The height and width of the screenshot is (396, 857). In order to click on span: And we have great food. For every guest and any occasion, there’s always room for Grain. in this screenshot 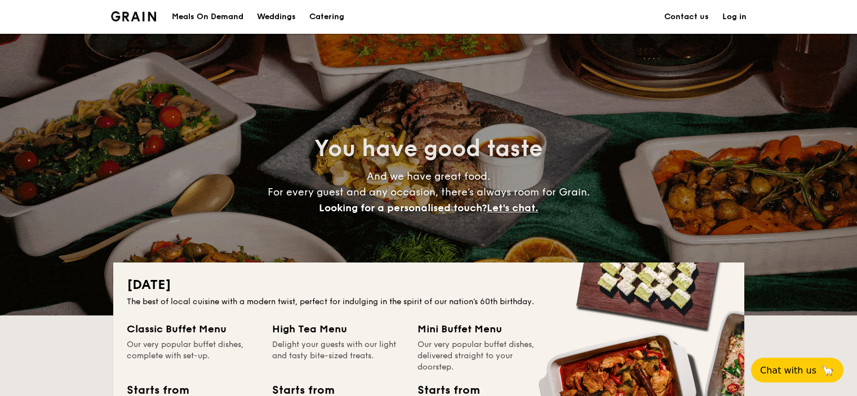, I will do `click(429, 192)`.